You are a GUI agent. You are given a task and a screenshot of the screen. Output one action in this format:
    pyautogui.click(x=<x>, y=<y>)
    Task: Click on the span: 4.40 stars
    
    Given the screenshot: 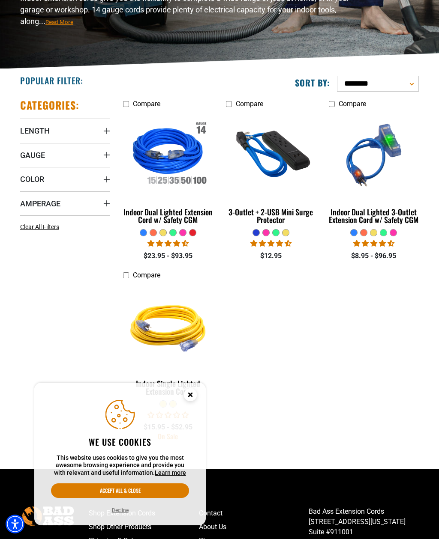 What is the action you would take?
    pyautogui.click(x=168, y=243)
    